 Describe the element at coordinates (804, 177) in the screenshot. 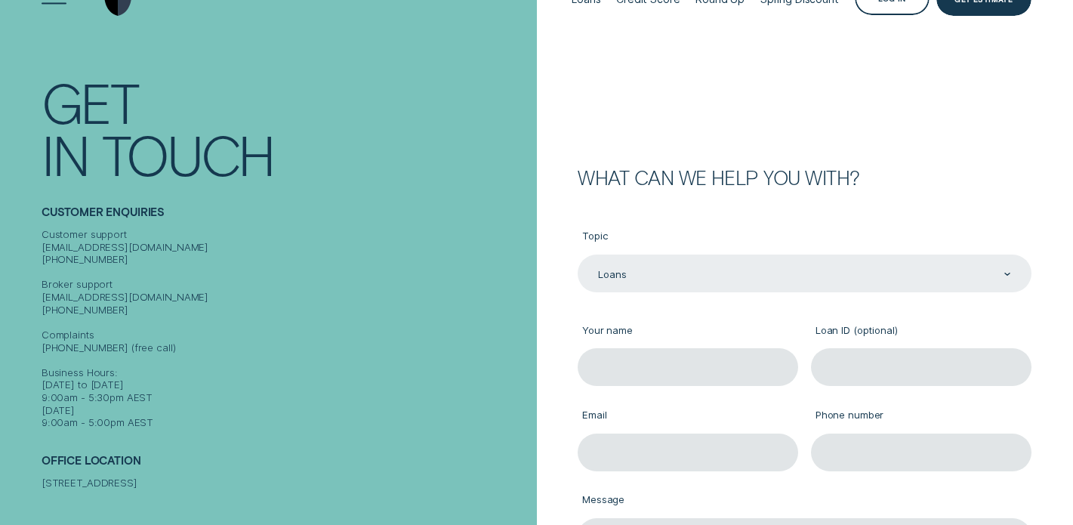

I see `div: What can we help you with?` at that location.